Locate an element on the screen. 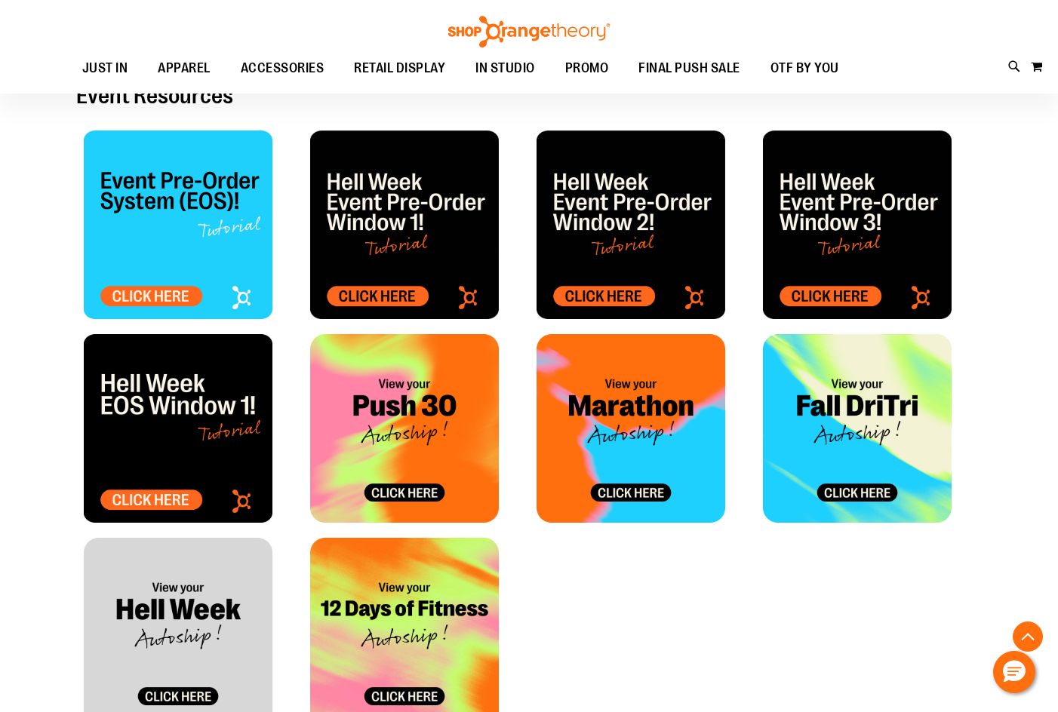  span: JUST IN is located at coordinates (105, 68).